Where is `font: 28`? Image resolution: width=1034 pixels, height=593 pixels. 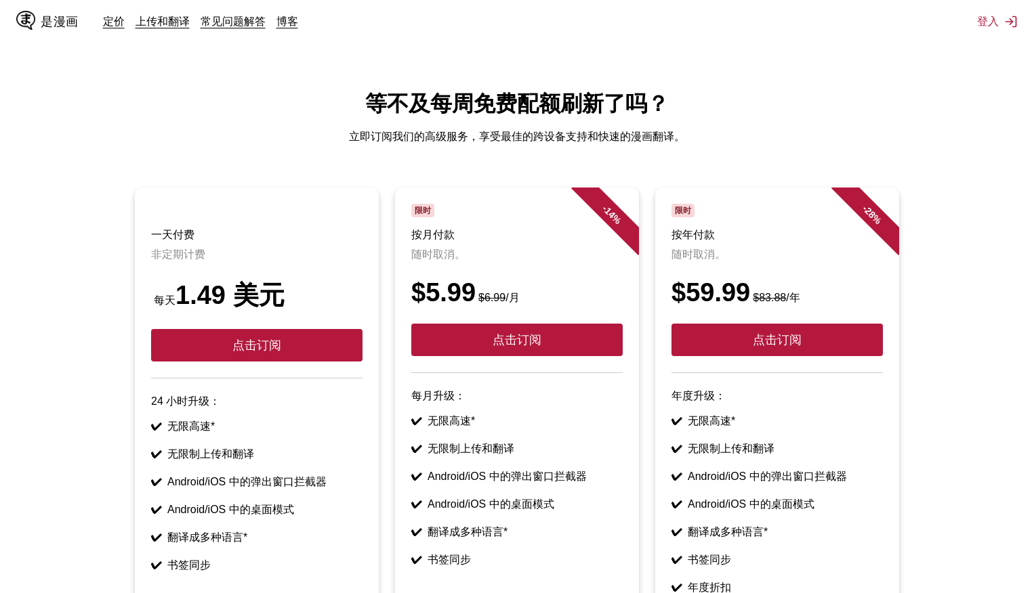
font: 28 is located at coordinates (870, 213).